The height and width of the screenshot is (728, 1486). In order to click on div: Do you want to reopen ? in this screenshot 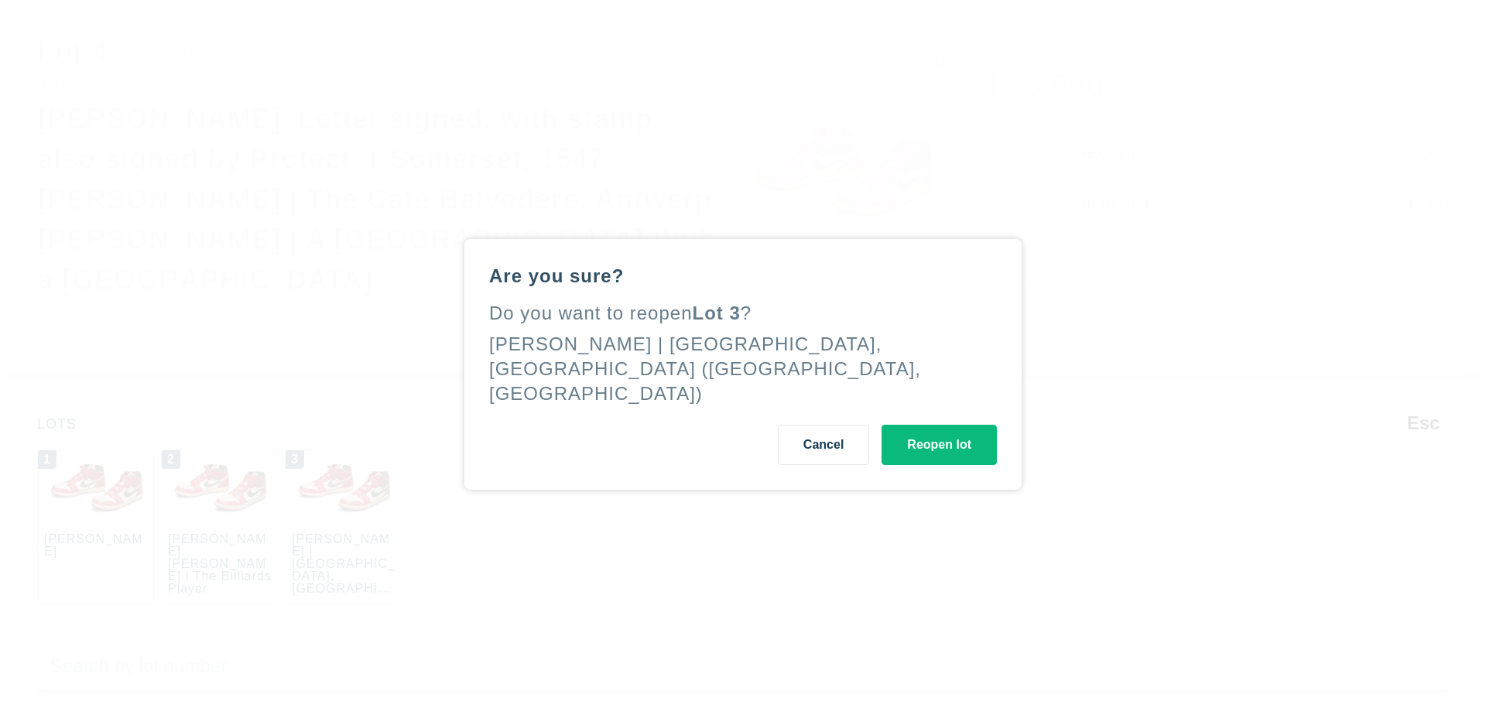, I will do `click(743, 313)`.